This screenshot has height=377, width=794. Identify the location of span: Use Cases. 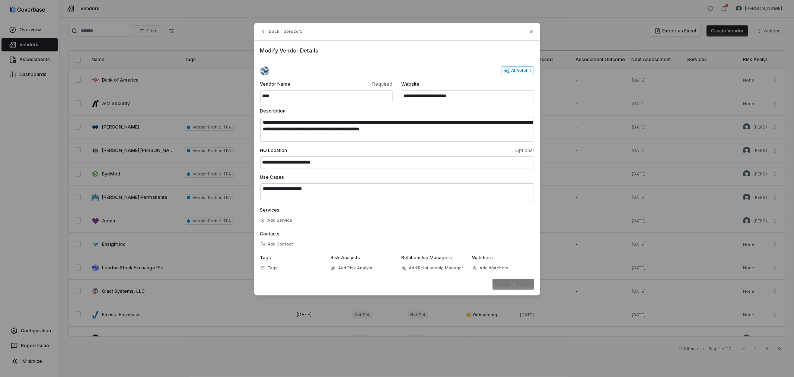
(272, 177).